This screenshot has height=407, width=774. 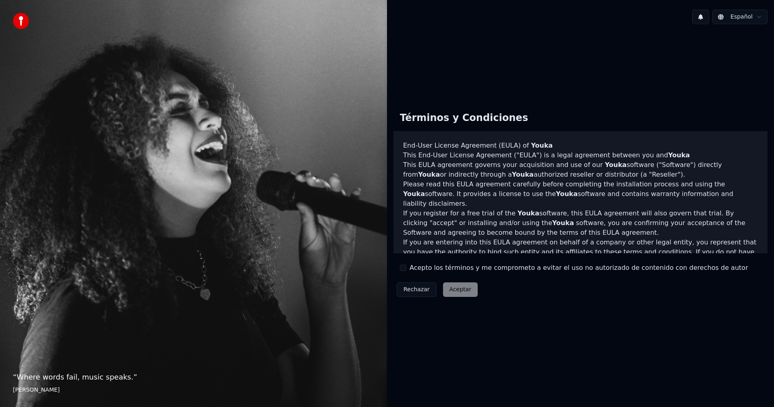 What do you see at coordinates (464, 118) in the screenshot?
I see `div: Términos y Condiciones` at bounding box center [464, 118].